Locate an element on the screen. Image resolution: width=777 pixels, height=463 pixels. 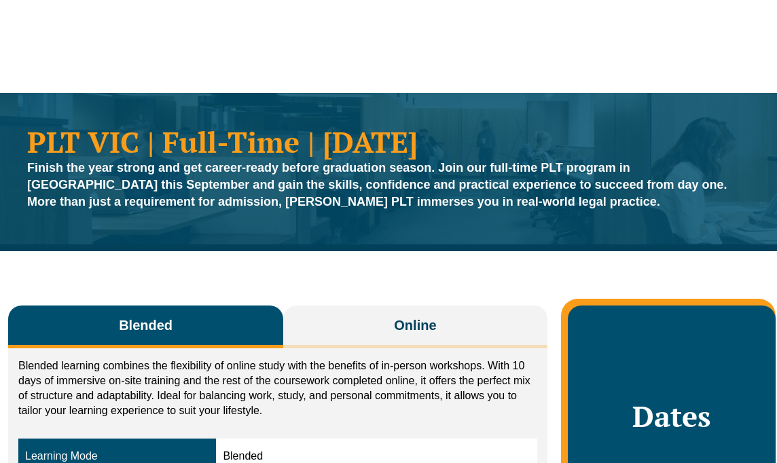
span: Blended is located at coordinates (145, 325).